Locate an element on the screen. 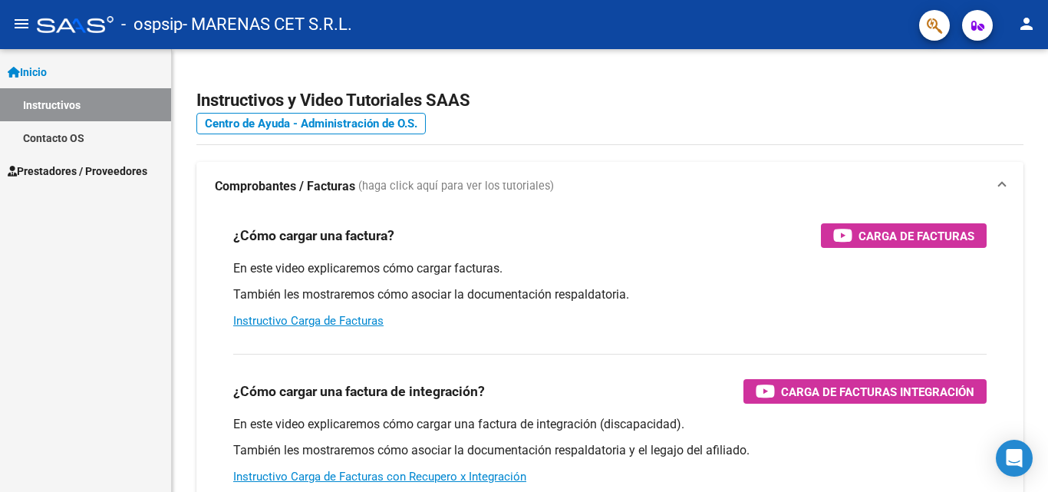 The height and width of the screenshot is (492, 1048). p: También les mostraremos cómo asociar la documentación respaldatoria y el legajo del afiliado. is located at coordinates (610, 451).